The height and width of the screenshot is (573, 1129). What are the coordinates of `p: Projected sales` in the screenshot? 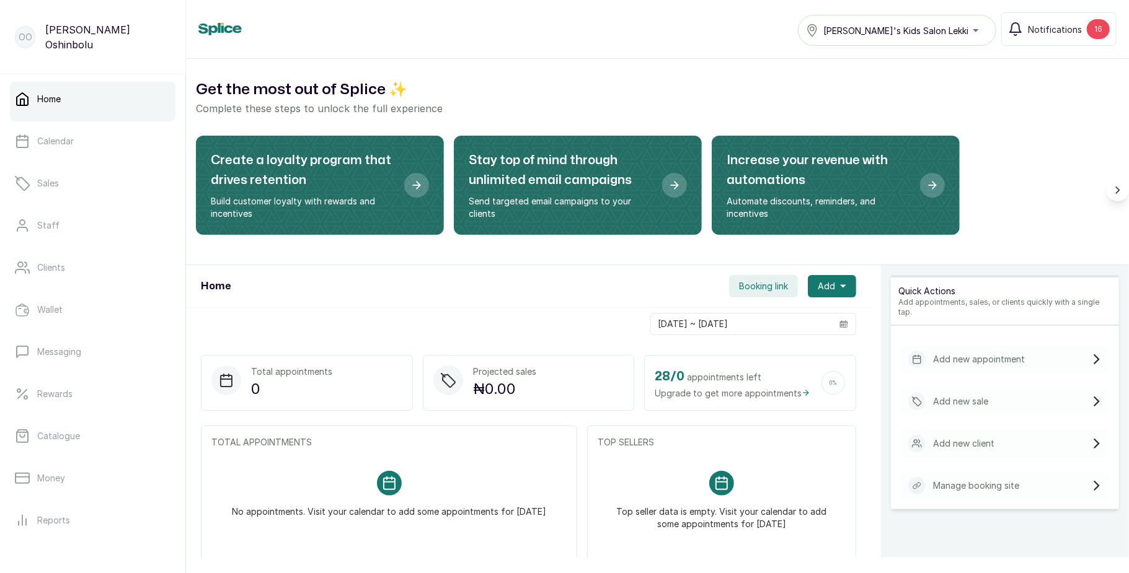 It's located at (505, 372).